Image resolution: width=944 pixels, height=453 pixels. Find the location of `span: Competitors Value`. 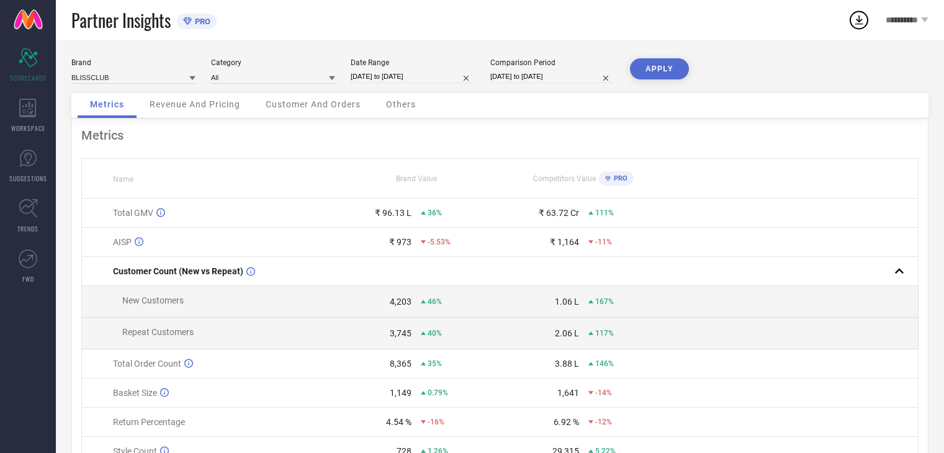

span: Competitors Value is located at coordinates (564, 179).